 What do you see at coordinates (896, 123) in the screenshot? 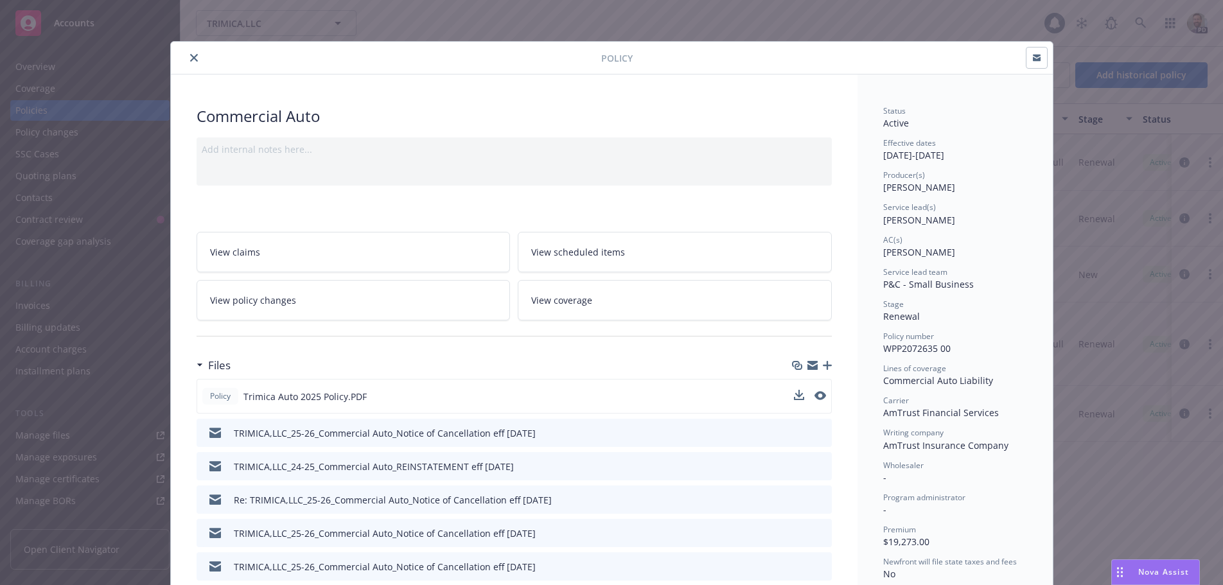
I see `span: Active` at bounding box center [896, 123].